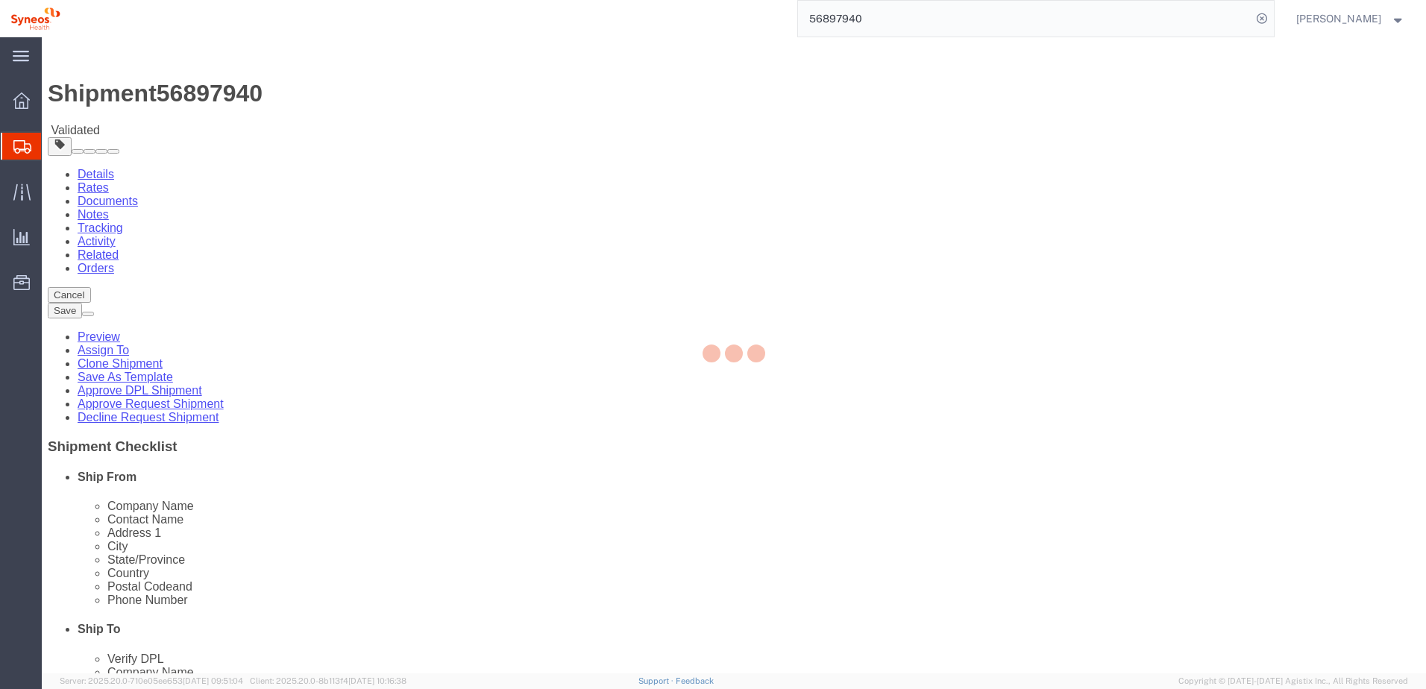 The width and height of the screenshot is (1426, 689). What do you see at coordinates (1025, 19) in the screenshot?
I see `input: Search for shipment number, reference number` at bounding box center [1025, 19].